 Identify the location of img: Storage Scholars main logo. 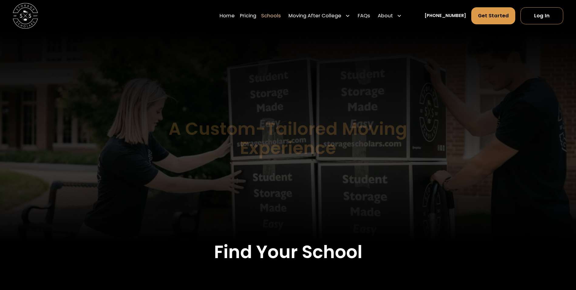
(25, 15).